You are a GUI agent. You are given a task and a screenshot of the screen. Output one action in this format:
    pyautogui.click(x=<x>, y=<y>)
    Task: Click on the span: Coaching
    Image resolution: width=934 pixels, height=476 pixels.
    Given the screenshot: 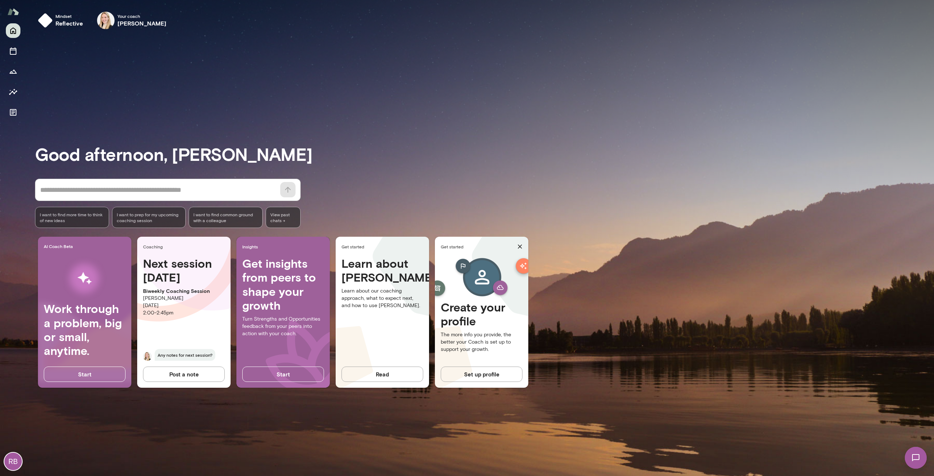 What is the action you would take?
    pyautogui.click(x=185, y=247)
    